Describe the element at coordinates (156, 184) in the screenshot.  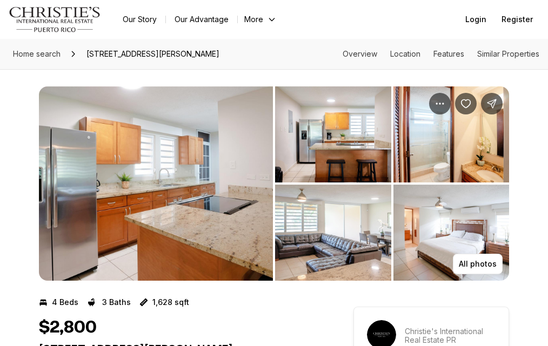
I see `li: 1 of 4` at that location.